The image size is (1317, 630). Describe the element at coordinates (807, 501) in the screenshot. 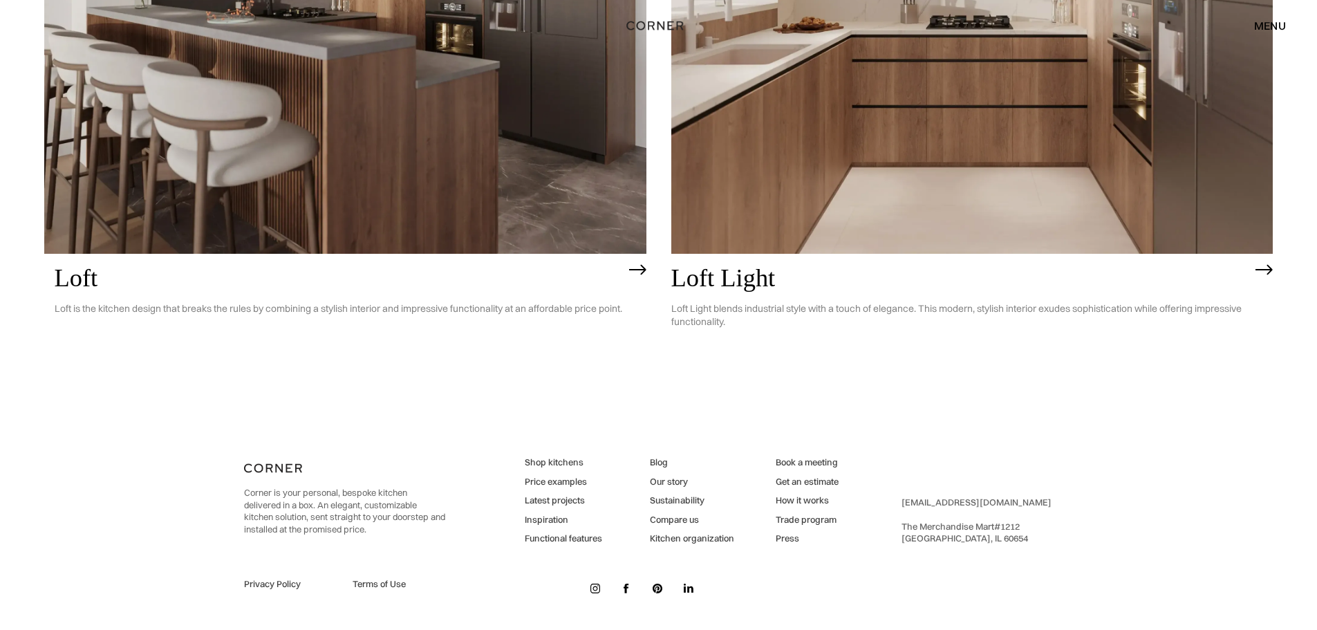

I see `a: How it works` at that location.